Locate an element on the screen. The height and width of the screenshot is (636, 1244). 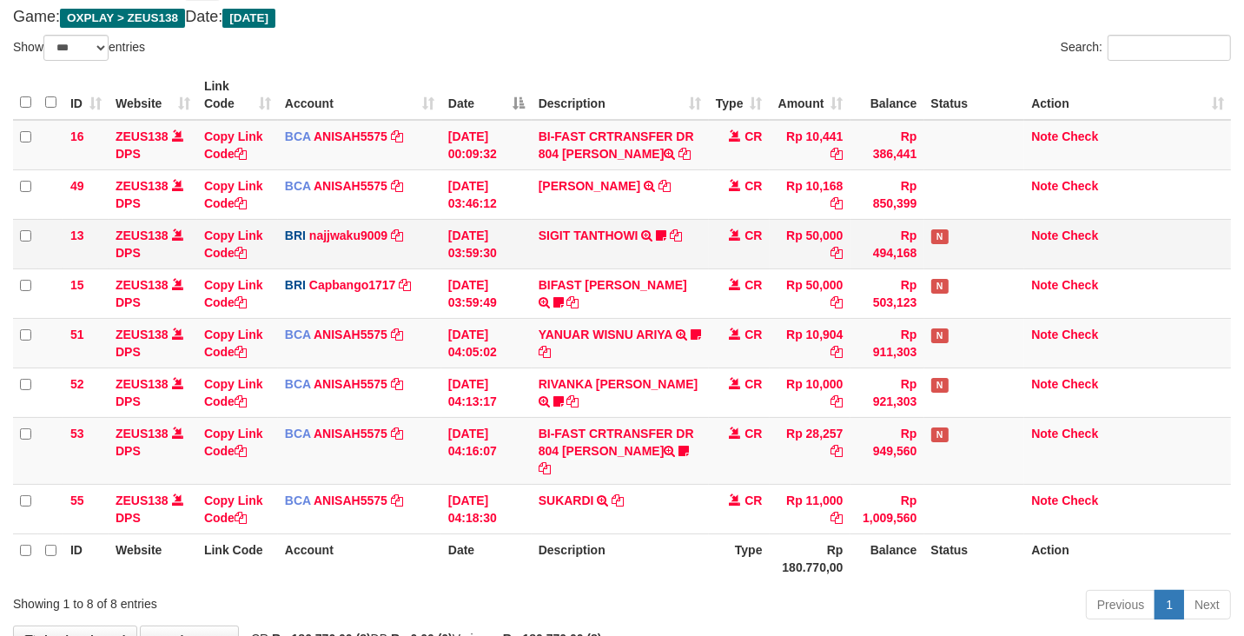
td: Rp 494,168 is located at coordinates (887, 243).